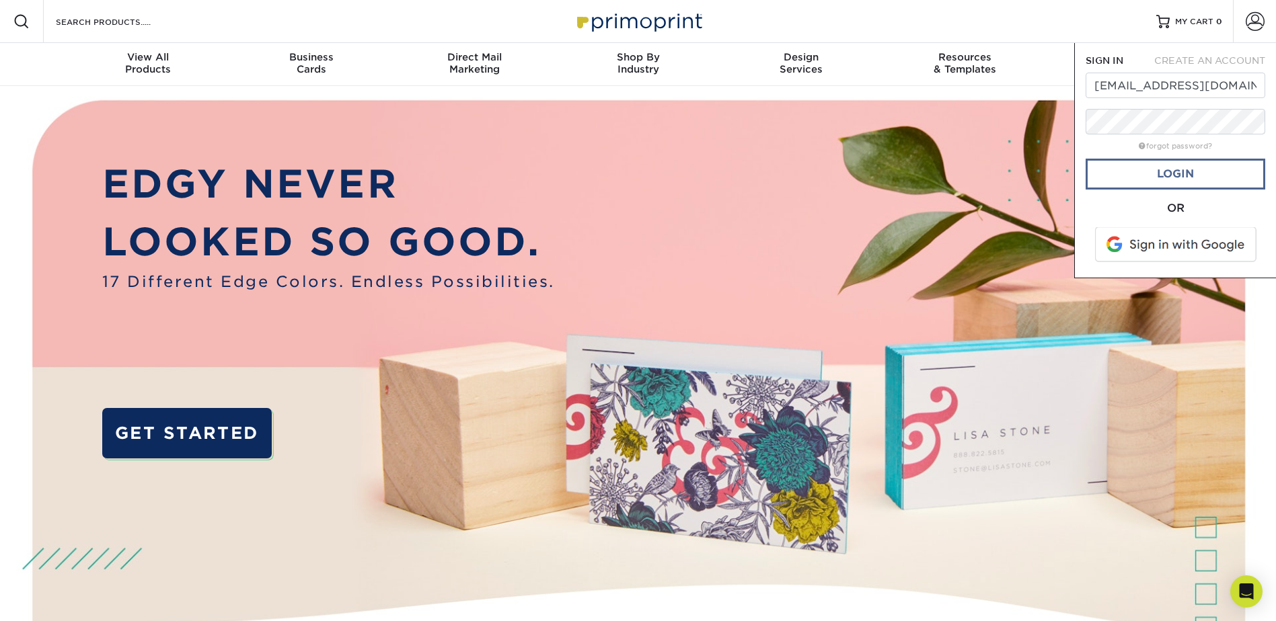  Describe the element at coordinates (148, 57) in the screenshot. I see `span: View All` at that location.